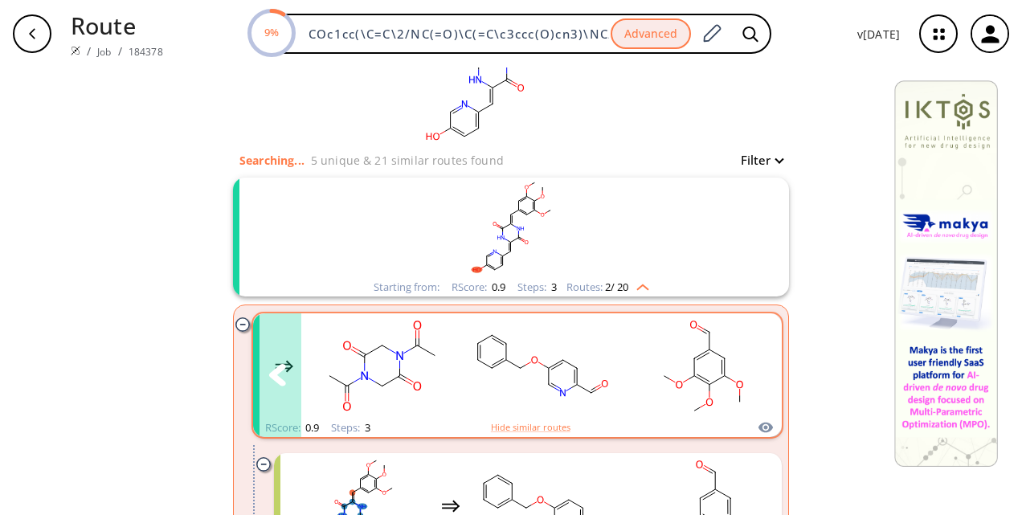 The width and height of the screenshot is (1022, 515). What do you see at coordinates (704, 366) in the screenshot?
I see `svg: COc1cc(C=O)cc(OC)c1OC` at bounding box center [704, 366].